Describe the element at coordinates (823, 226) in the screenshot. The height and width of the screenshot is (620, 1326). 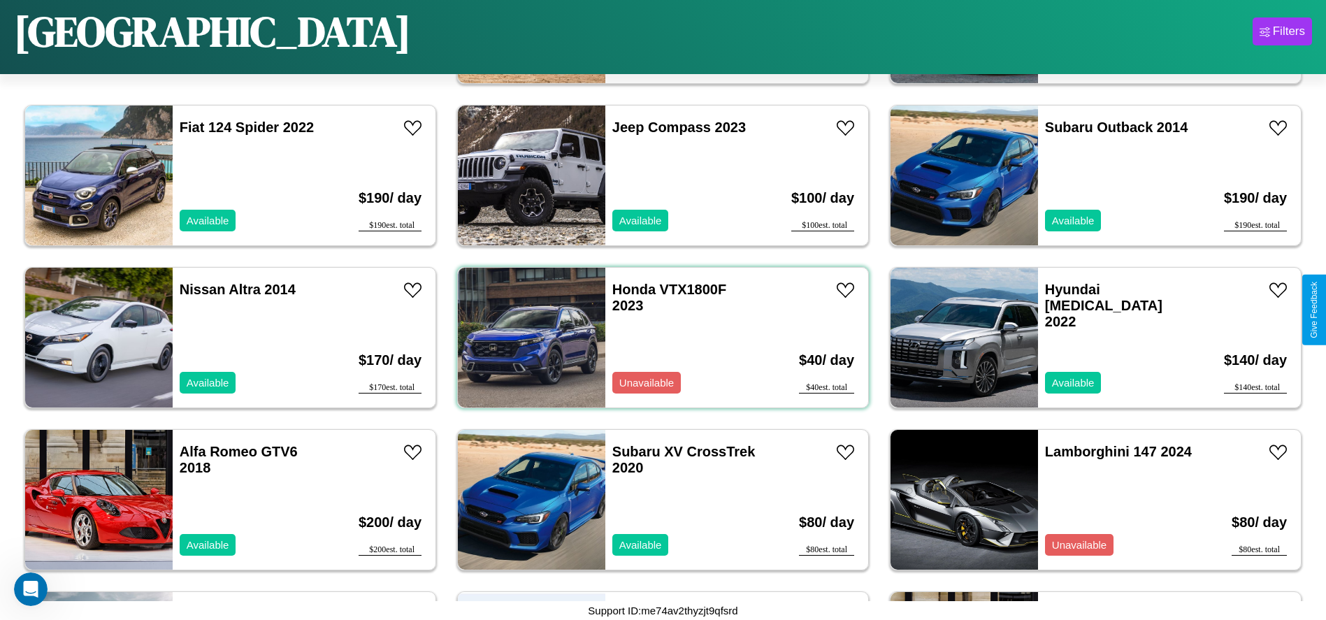
I see `div: $ 100 est. total` at that location.